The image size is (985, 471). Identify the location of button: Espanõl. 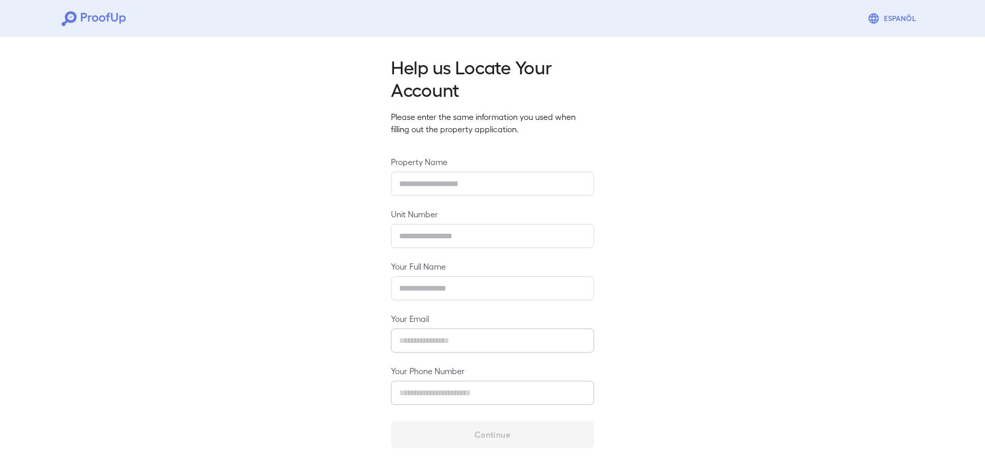
(893, 18).